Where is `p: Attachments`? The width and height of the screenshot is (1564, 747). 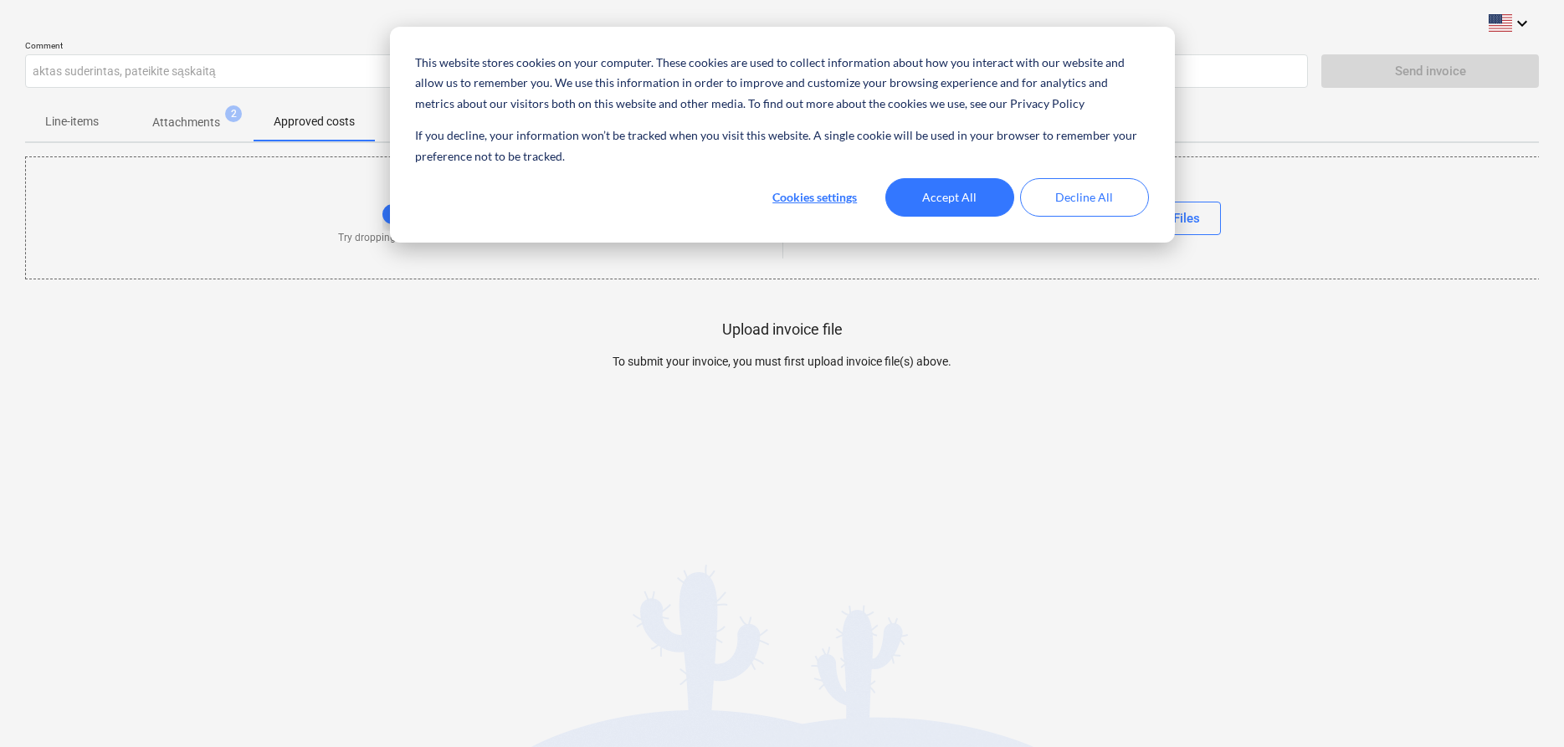 p: Attachments is located at coordinates (186, 122).